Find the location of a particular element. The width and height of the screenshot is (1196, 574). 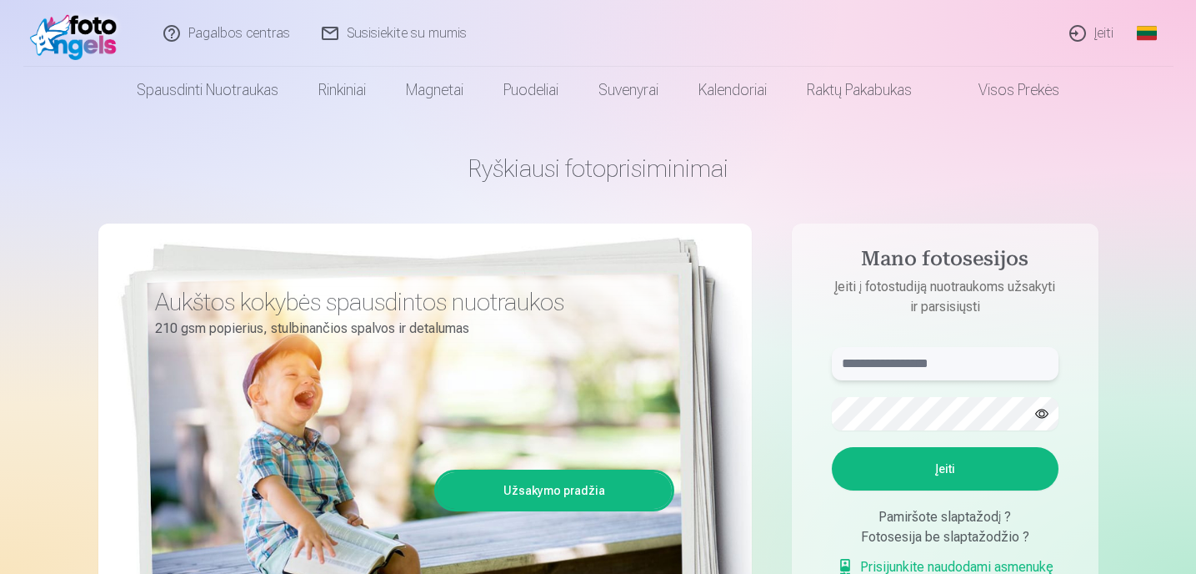

p: 210 gsm popierius, stulbinančios spalvos ir detalumas is located at coordinates (409, 328).